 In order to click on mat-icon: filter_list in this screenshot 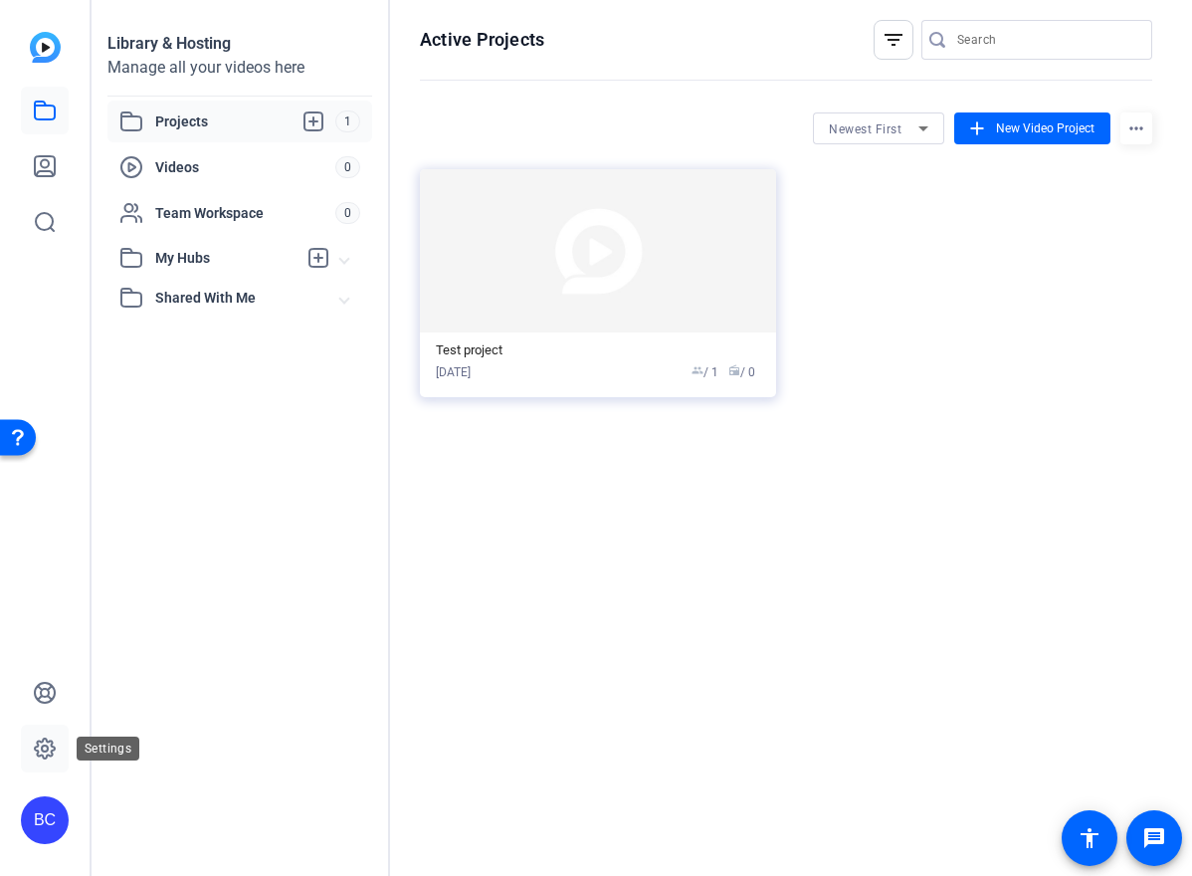, I will do `click(894, 40)`.